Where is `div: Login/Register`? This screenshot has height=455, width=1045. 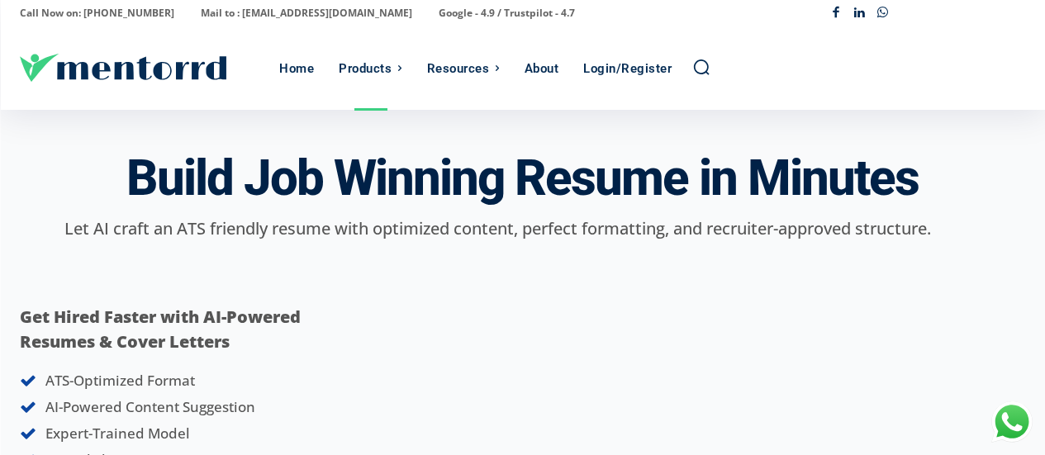 div: Login/Register is located at coordinates (627, 69).